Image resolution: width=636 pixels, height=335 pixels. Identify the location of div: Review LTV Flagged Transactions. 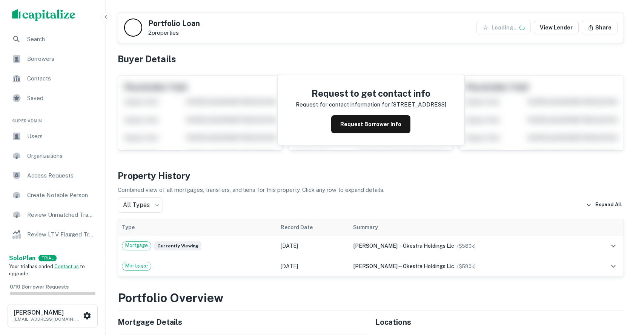
(52, 234).